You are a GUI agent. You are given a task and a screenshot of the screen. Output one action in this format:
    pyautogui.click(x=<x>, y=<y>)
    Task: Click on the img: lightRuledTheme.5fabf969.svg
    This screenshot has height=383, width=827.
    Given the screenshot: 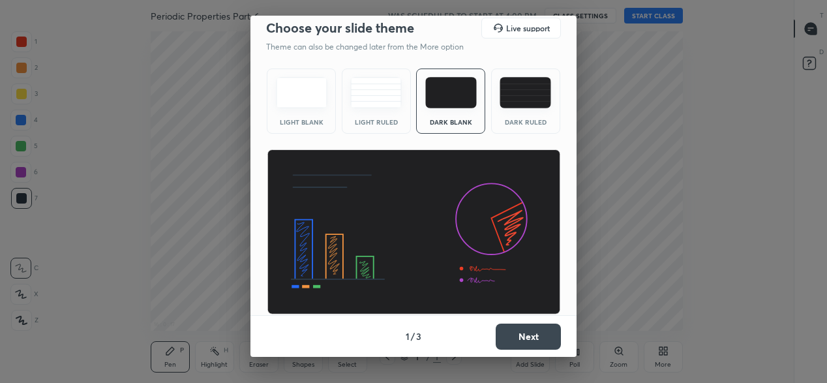 What is the action you would take?
    pyautogui.click(x=376, y=93)
    